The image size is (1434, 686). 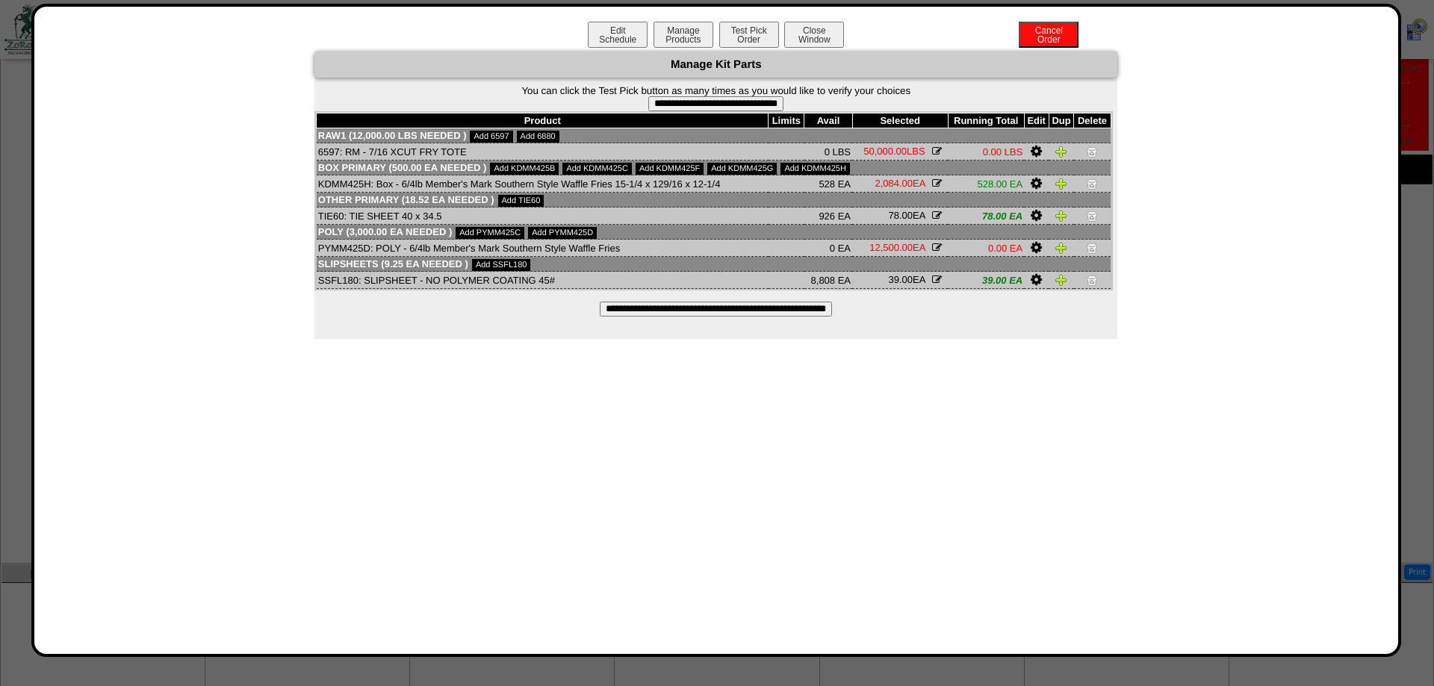 I want to click on a: Add KDMM425F, so click(x=669, y=169).